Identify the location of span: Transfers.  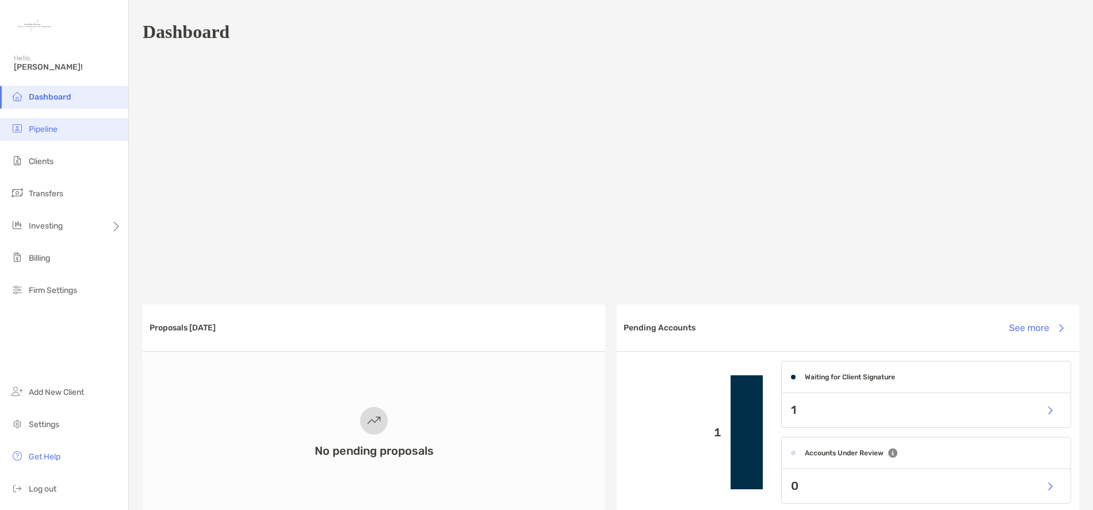
(46, 193).